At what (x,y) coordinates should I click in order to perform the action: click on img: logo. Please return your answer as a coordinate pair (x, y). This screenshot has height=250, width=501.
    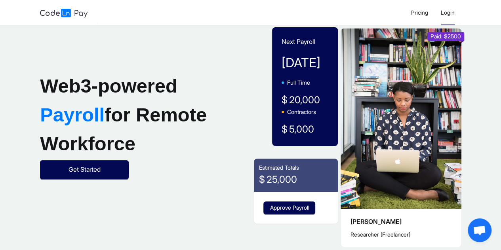
    Looking at the image, I should click on (64, 13).